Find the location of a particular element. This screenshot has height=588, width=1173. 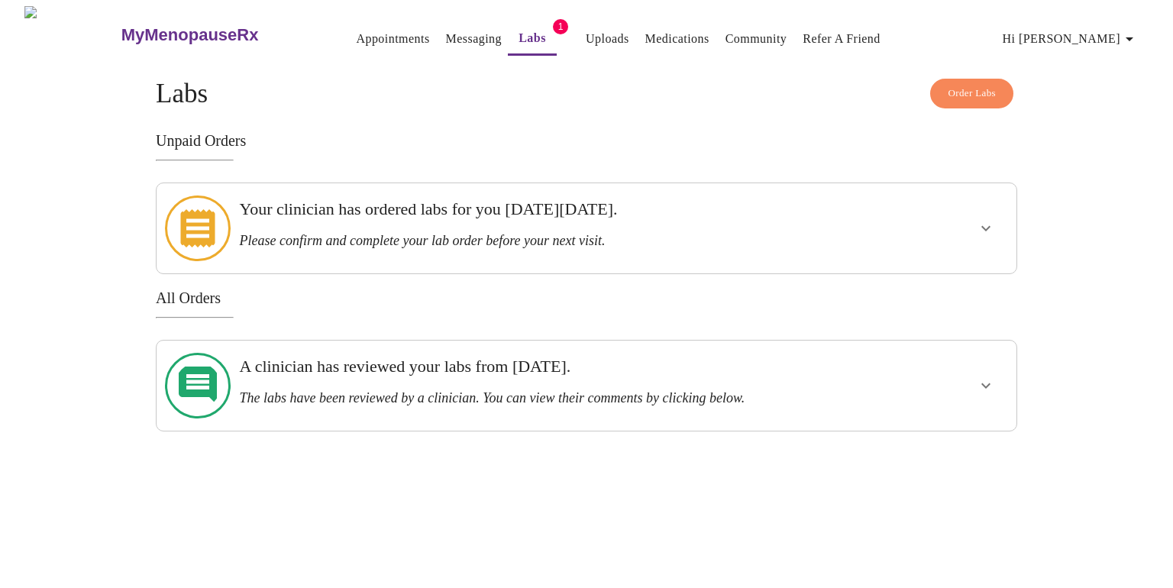

button: Uploads is located at coordinates (607, 39).